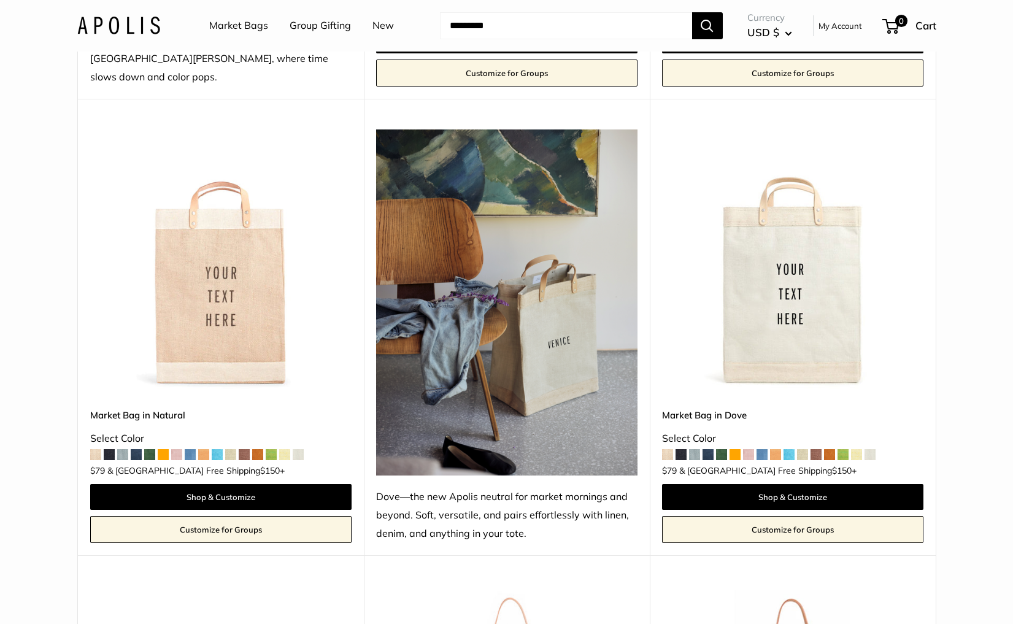  What do you see at coordinates (221, 260) in the screenshot?
I see `a: Market Bag in NaturalMarket Bag in Natural` at bounding box center [221, 260].